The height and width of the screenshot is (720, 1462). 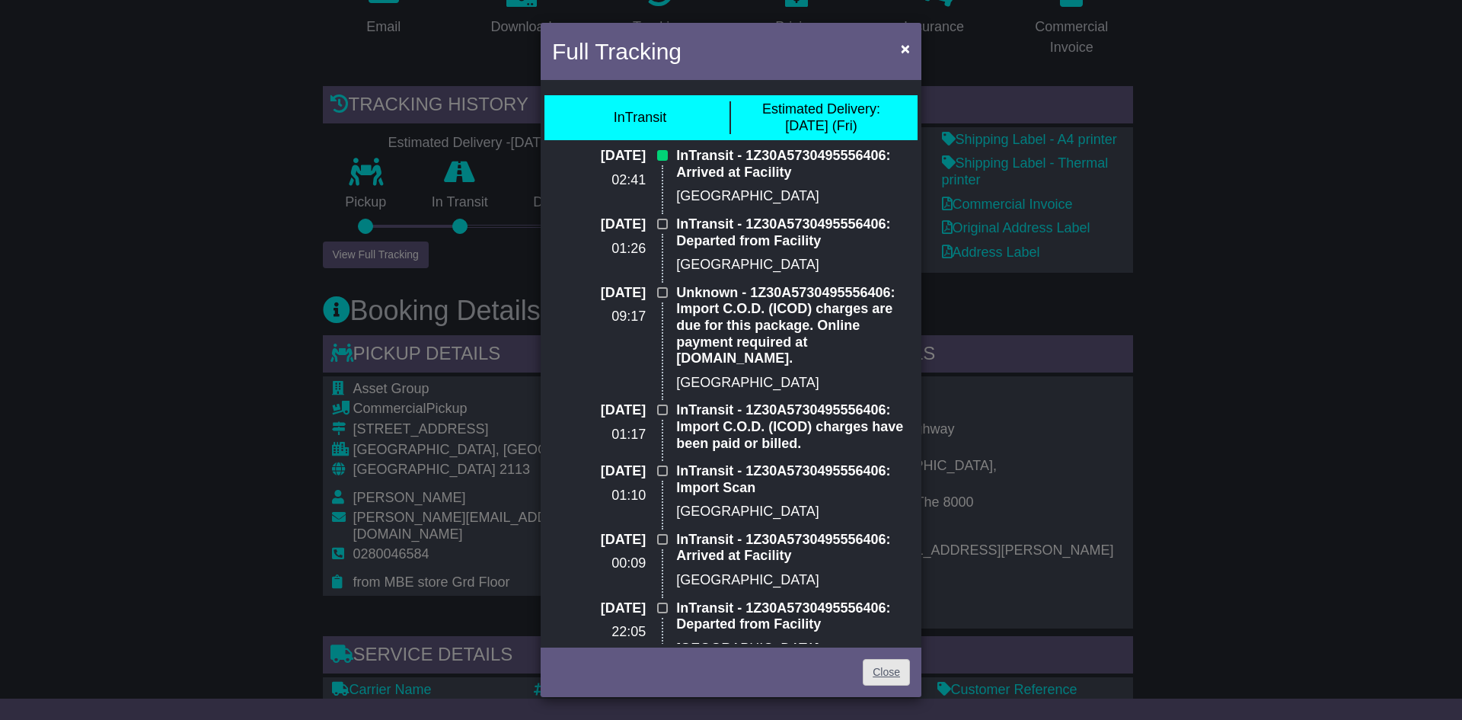 I want to click on h4: Full Tracking, so click(x=617, y=51).